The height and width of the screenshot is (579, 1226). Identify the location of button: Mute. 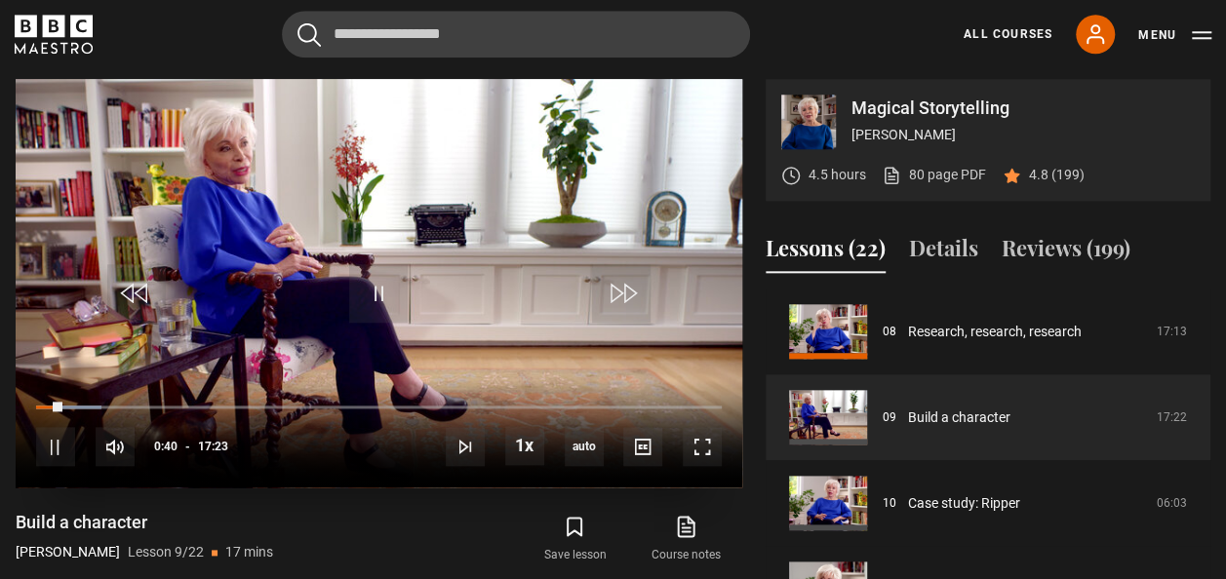
(115, 447).